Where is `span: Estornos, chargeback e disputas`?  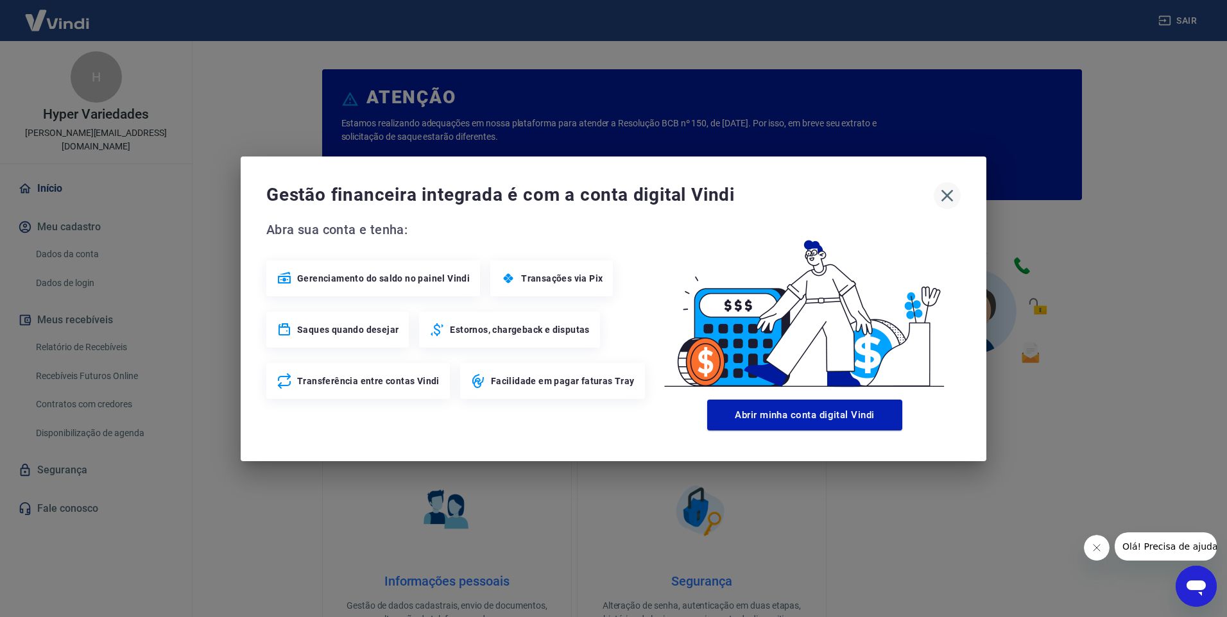 span: Estornos, chargeback e disputas is located at coordinates (519, 330).